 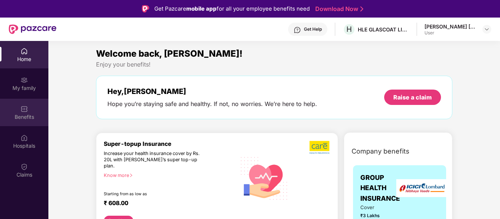 I want to click on div: Get Help, so click(x=312, y=29).